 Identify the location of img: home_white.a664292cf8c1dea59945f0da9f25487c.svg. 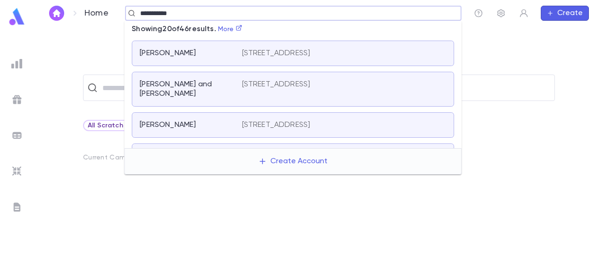
(57, 13).